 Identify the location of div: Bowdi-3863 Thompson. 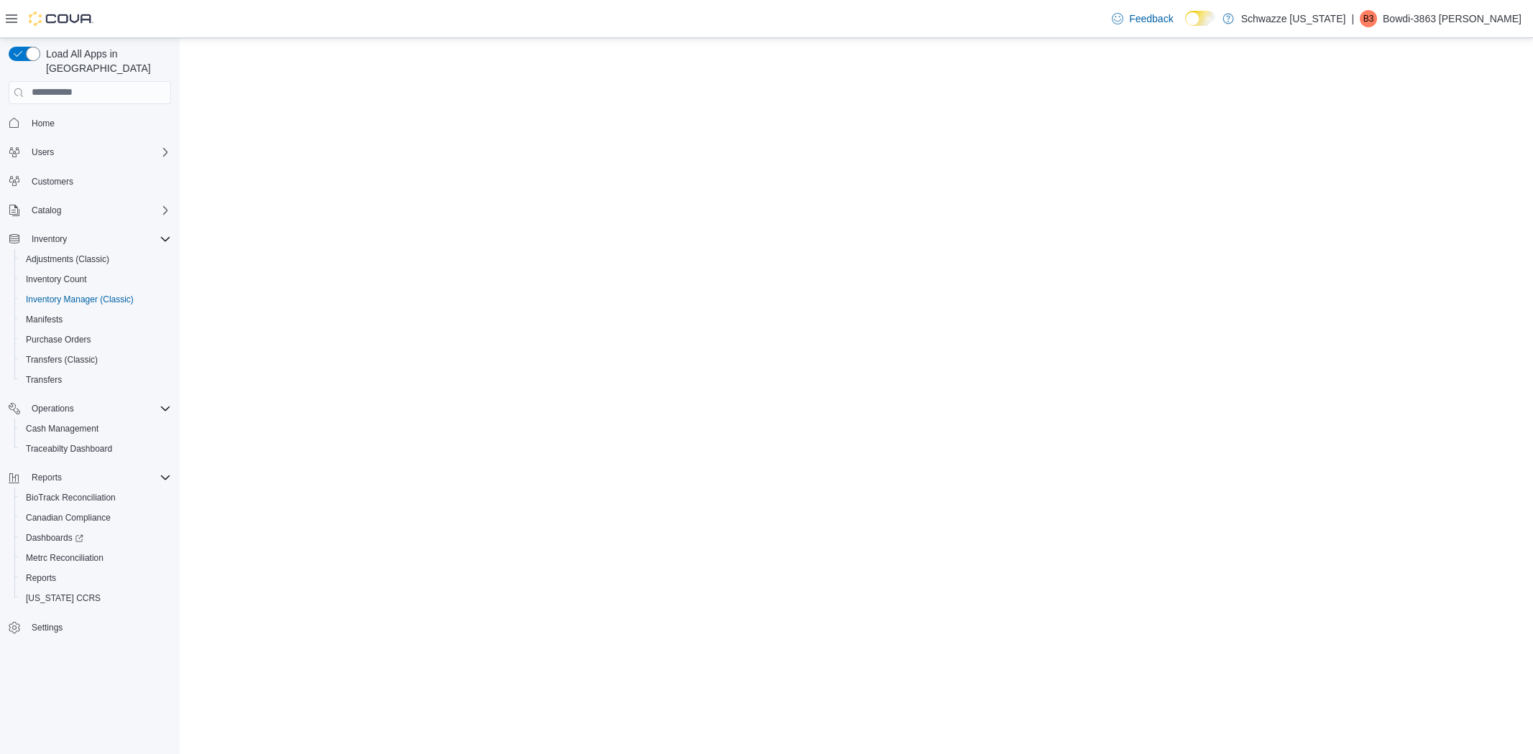
(1368, 19).